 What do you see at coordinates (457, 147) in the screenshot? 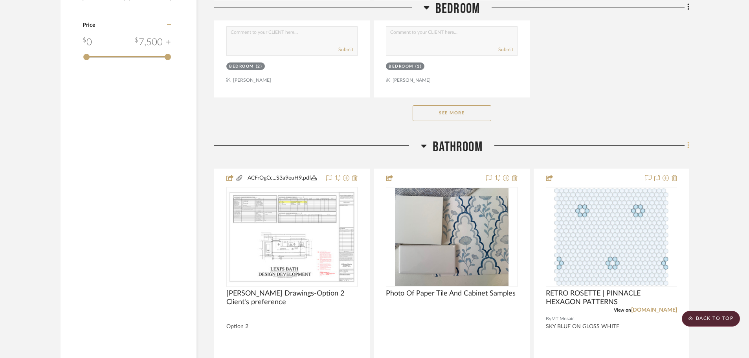
I see `span: Bathroom` at bounding box center [457, 147].